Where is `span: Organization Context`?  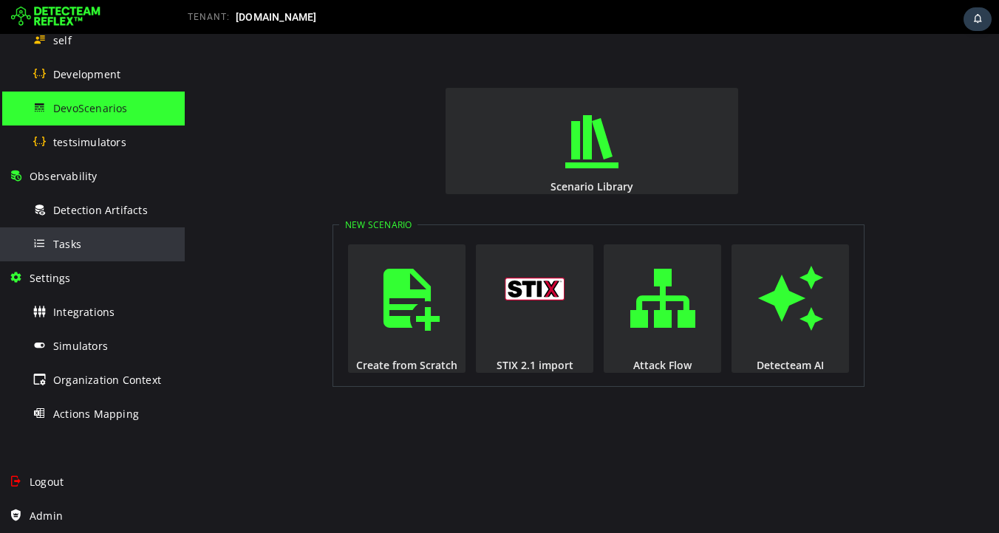 span: Organization Context is located at coordinates (107, 380).